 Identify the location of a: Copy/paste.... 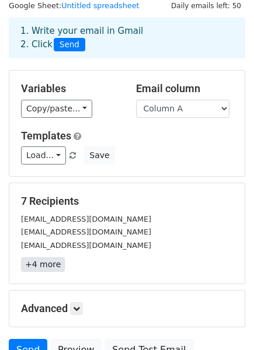
(57, 109).